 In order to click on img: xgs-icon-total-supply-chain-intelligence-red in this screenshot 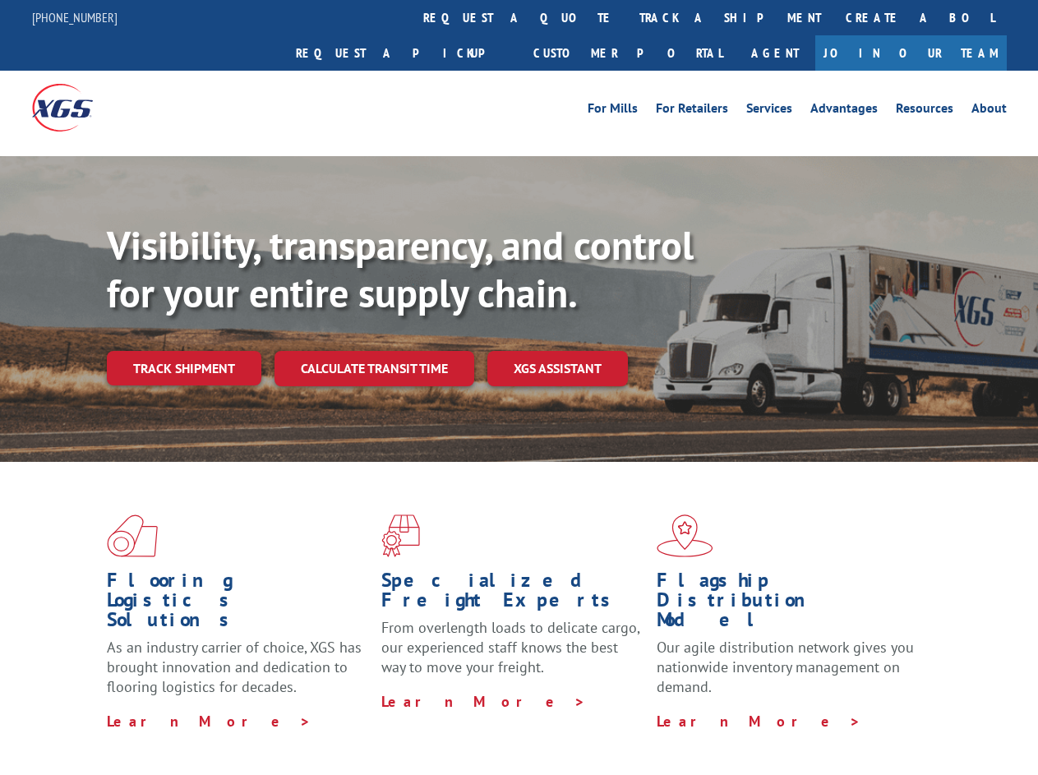, I will do `click(132, 536)`.